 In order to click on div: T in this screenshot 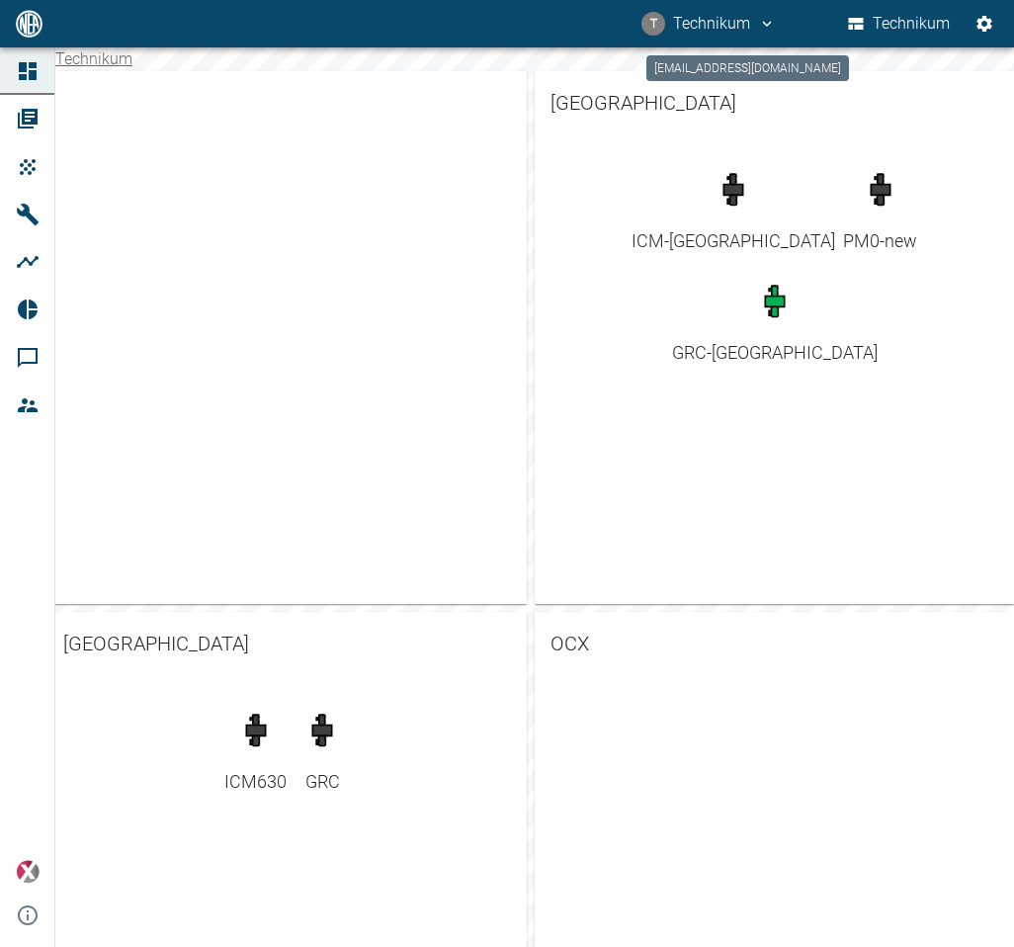, I will do `click(654, 24)`.